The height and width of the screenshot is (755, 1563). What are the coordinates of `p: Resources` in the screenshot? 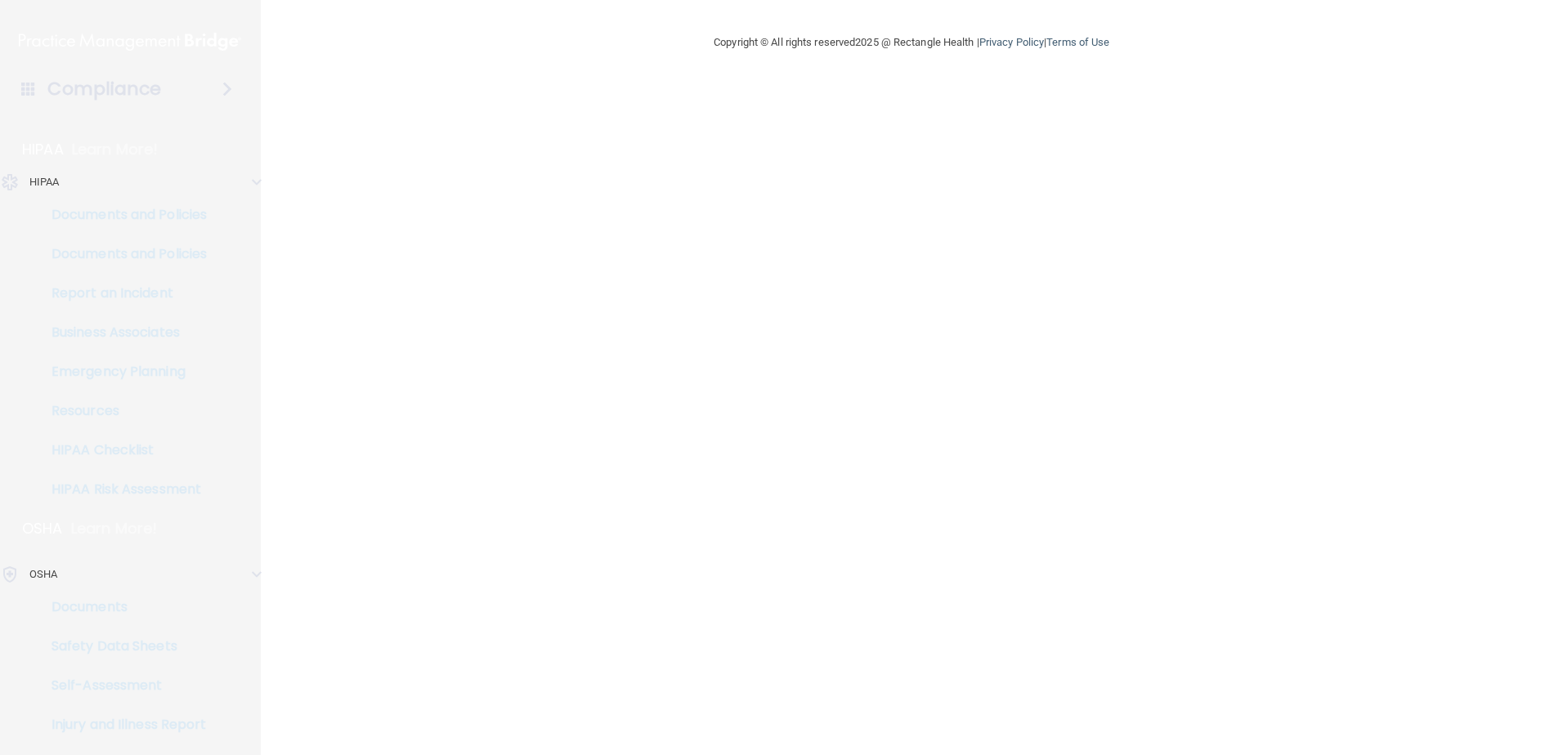 It's located at (122, 411).